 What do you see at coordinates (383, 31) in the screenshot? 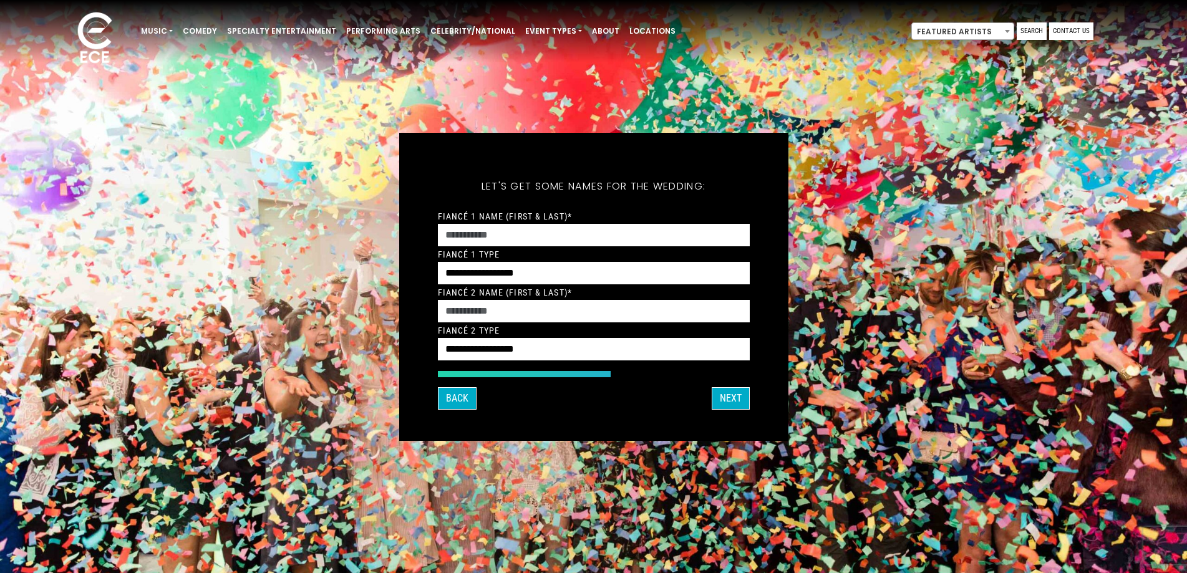
I see `a: Performing Arts` at bounding box center [383, 31].